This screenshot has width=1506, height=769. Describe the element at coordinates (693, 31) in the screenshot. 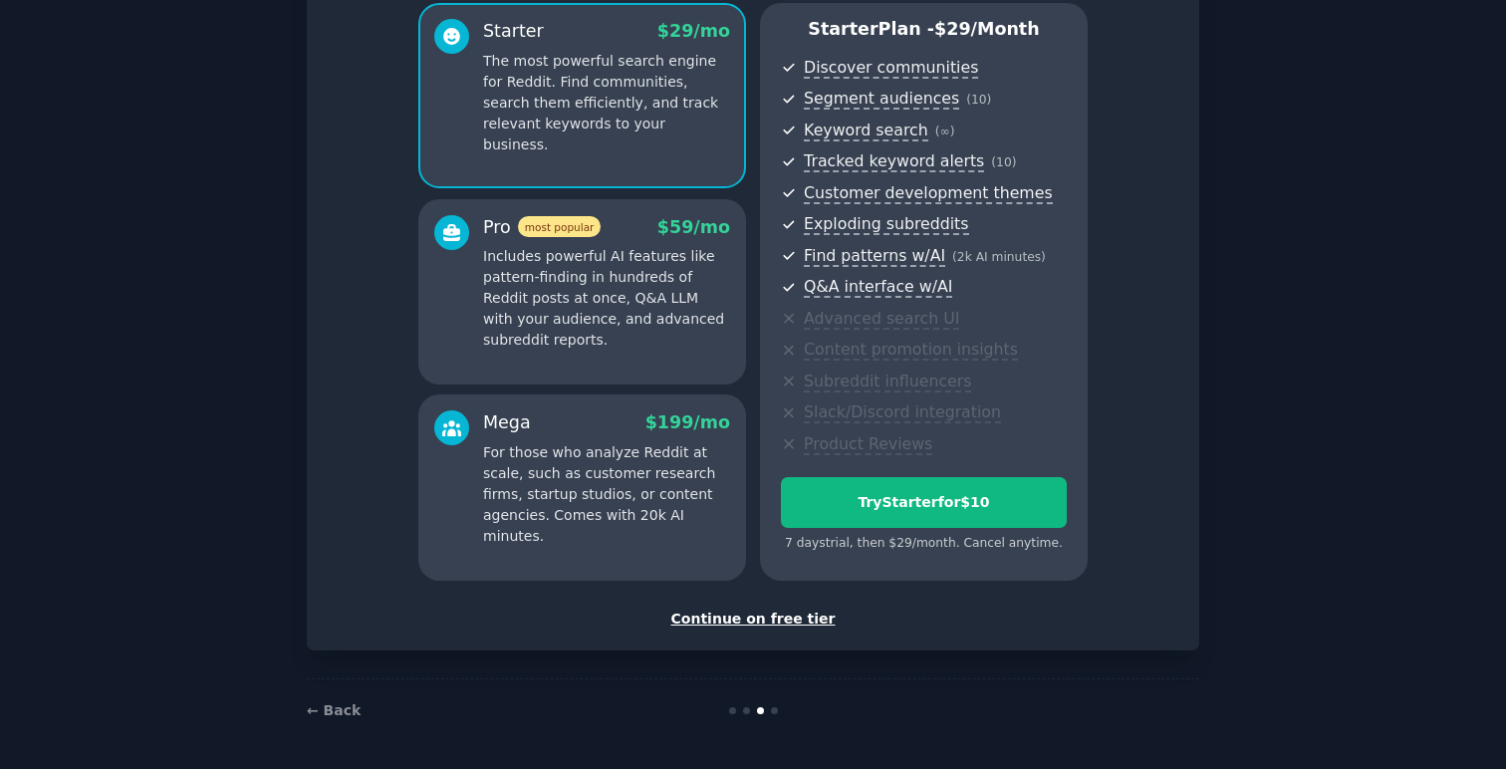

I see `span: $ 29 /mo` at that location.